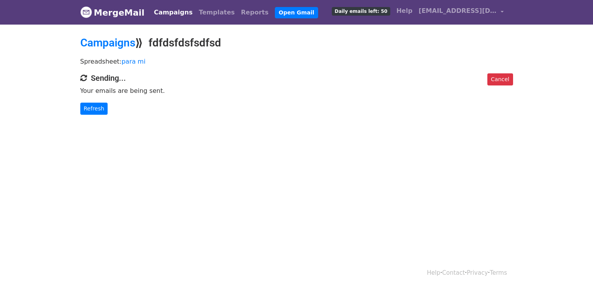  Describe the element at coordinates (477, 272) in the screenshot. I see `a: Privacy` at that location.